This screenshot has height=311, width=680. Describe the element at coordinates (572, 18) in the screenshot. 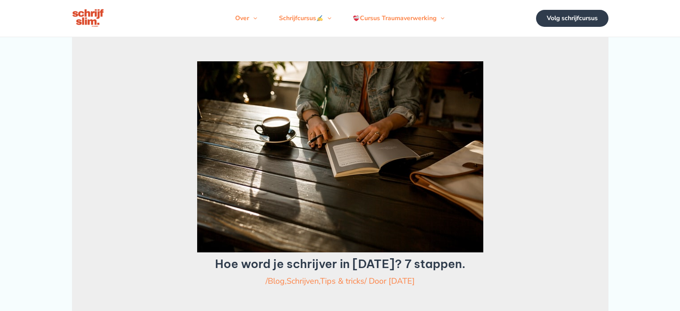

I see `div: Volg schrijfcursus` at that location.